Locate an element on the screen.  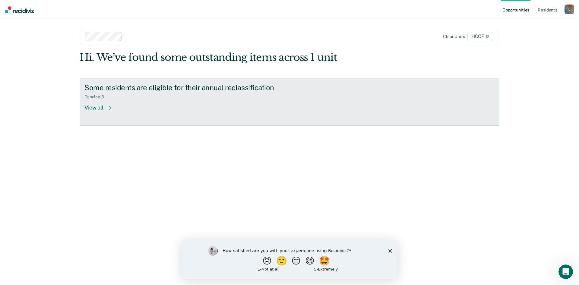
button: 2 is located at coordinates (100, 21).